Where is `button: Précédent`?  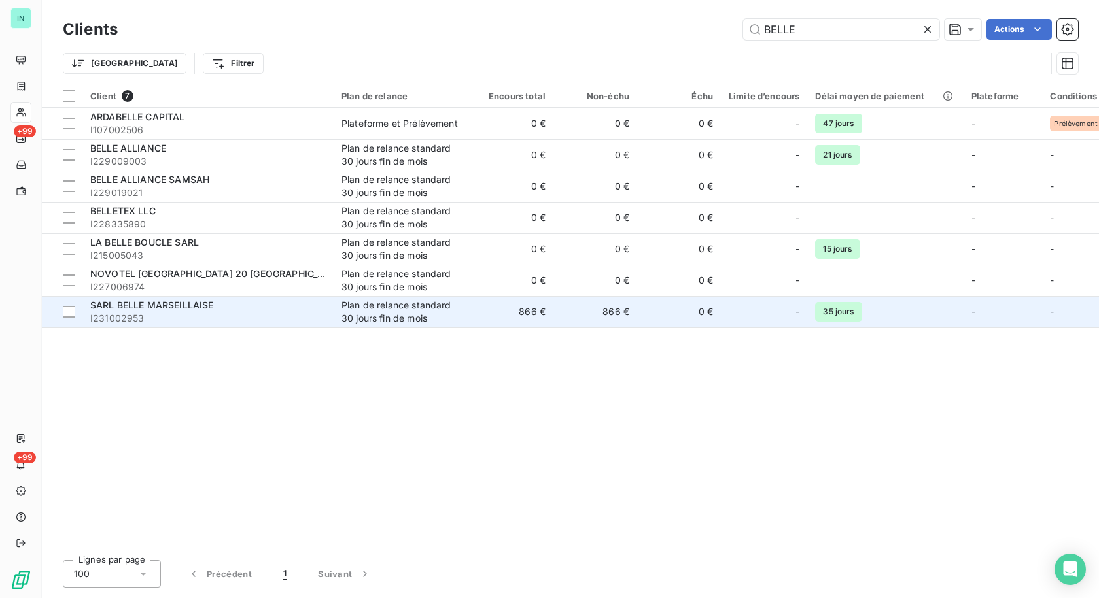 button: Précédent is located at coordinates (219, 574).